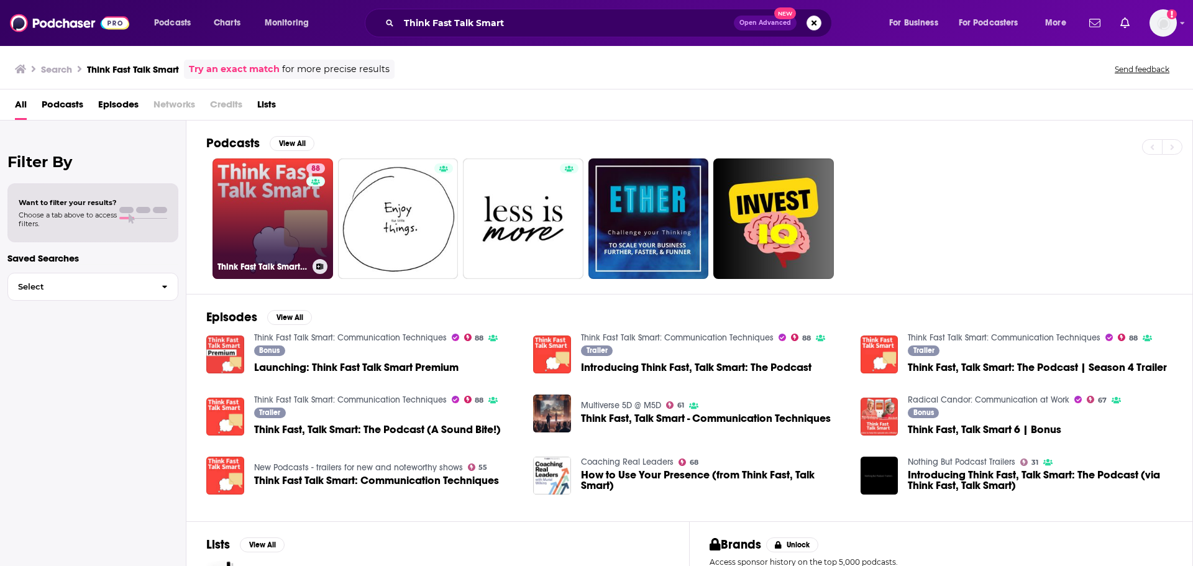 This screenshot has width=1193, height=566. I want to click on h2: Episodes, so click(232, 317).